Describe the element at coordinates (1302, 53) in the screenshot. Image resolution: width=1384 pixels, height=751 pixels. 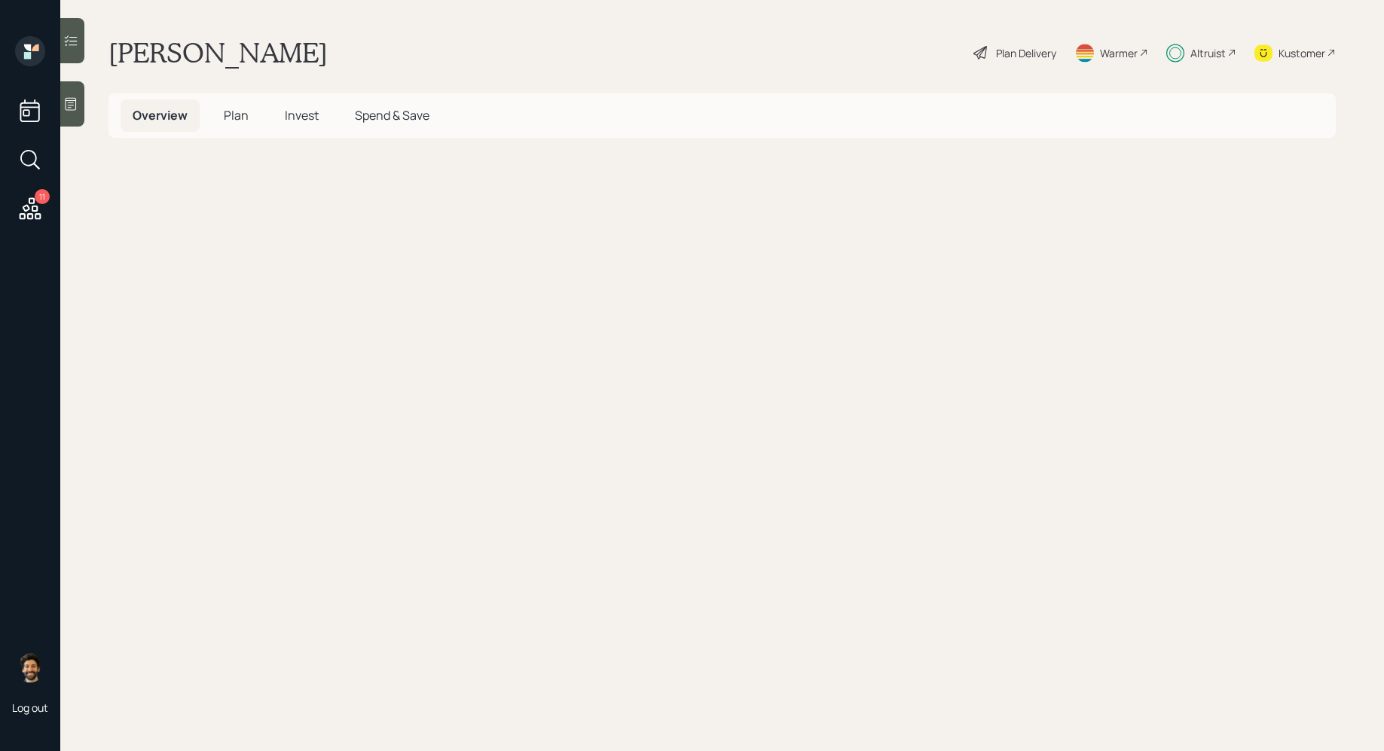
I see `div: Kustomer` at that location.